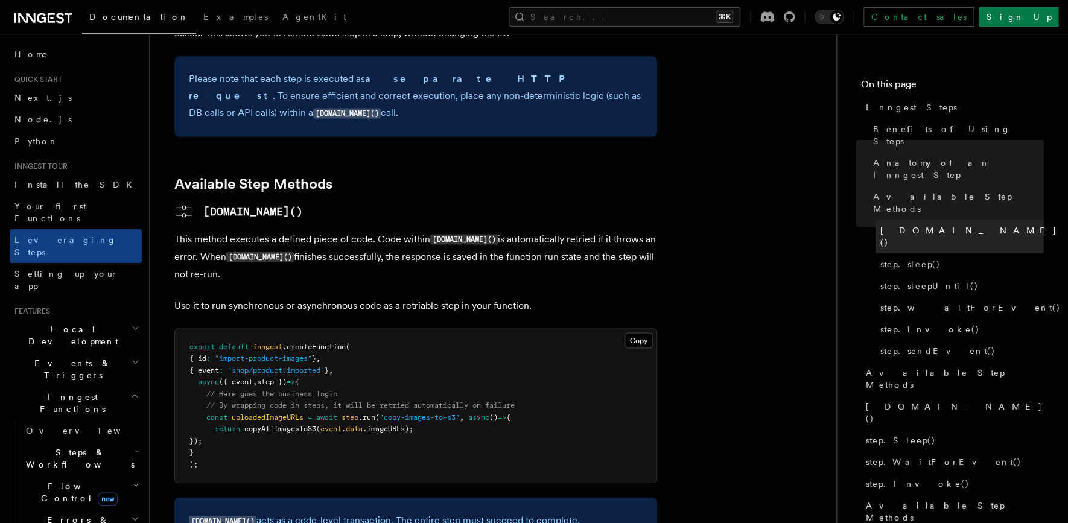 Image resolution: width=1068 pixels, height=523 pixels. Describe the element at coordinates (75, 98) in the screenshot. I see `a: Next.js` at that location.